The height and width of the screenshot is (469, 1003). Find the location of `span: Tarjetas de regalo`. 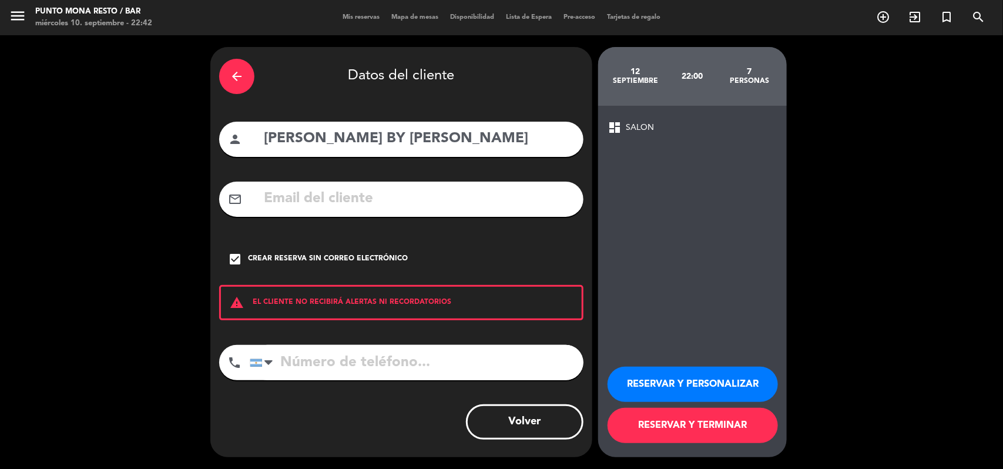

span: Tarjetas de regalo is located at coordinates (634, 17).